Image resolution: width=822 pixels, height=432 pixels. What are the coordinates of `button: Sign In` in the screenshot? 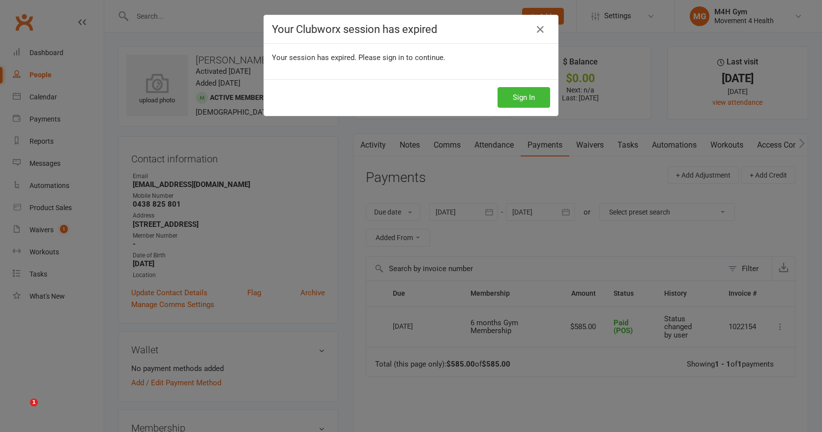 It's located at (524, 97).